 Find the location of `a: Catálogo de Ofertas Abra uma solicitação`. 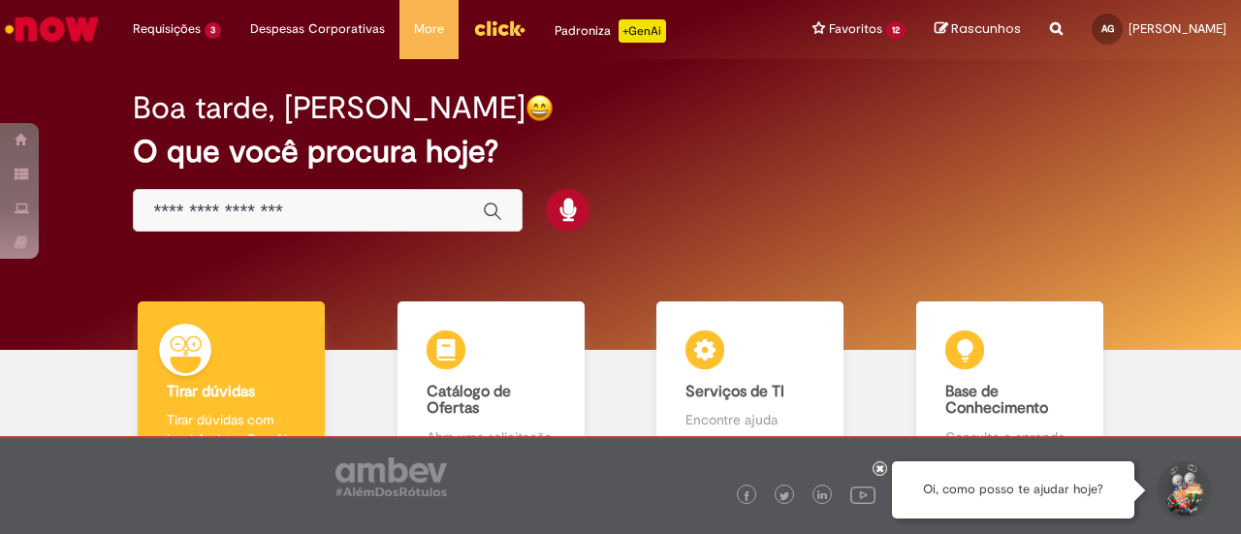

a: Catálogo de Ofertas Abra uma solicitação is located at coordinates (492, 385).